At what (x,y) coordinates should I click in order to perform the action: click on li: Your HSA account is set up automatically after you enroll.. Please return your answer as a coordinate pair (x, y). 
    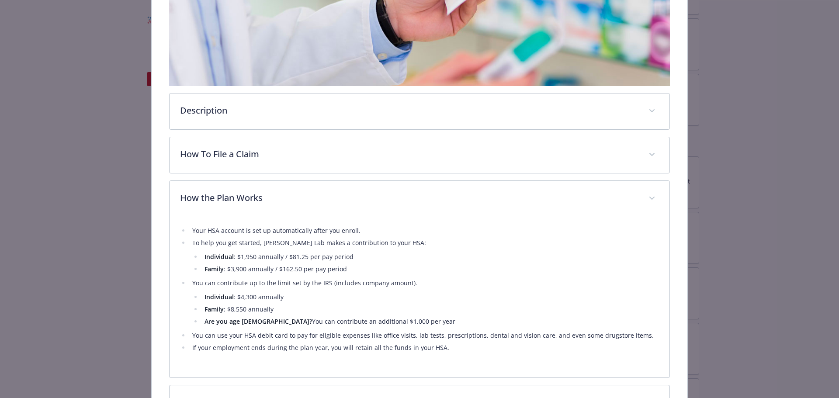
    Looking at the image, I should click on (424, 231).